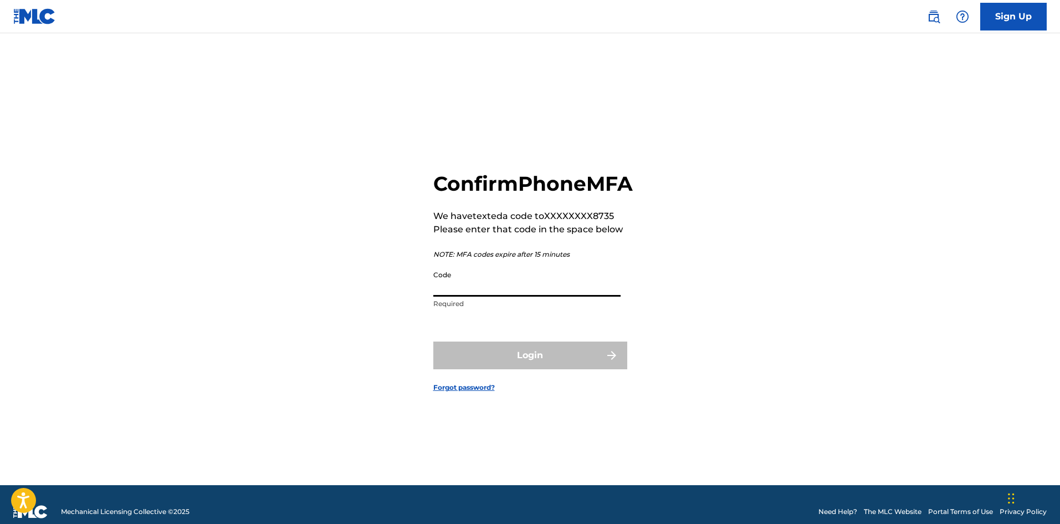 The width and height of the screenshot is (1060, 524). I want to click on img: help, so click(963, 17).